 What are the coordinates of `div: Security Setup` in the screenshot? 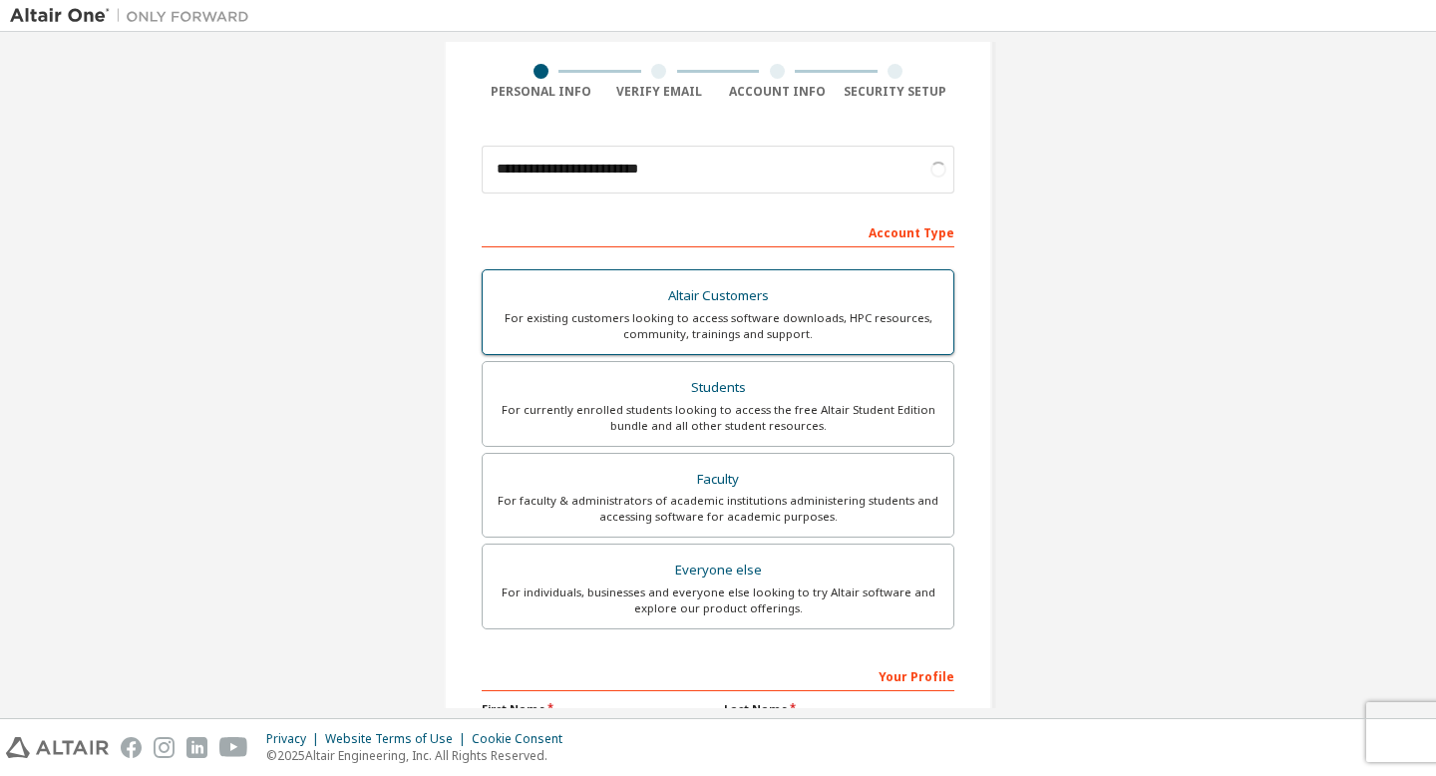 It's located at (895, 92).